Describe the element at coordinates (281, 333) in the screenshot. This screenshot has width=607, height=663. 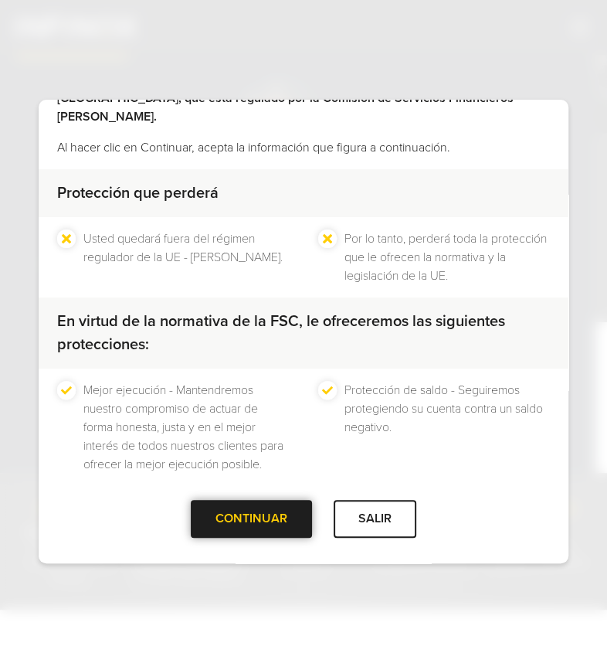
I see `strong: En virtud de la normativa de la FSC, le ofreceremos las siguientes protecciones:` at that location.